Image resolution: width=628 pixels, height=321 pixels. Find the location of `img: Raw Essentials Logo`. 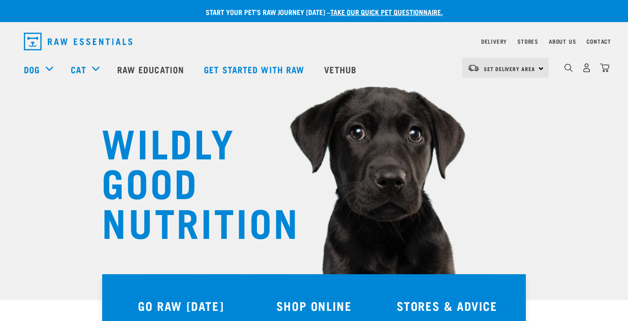

img: Raw Essentials Logo is located at coordinates (78, 42).